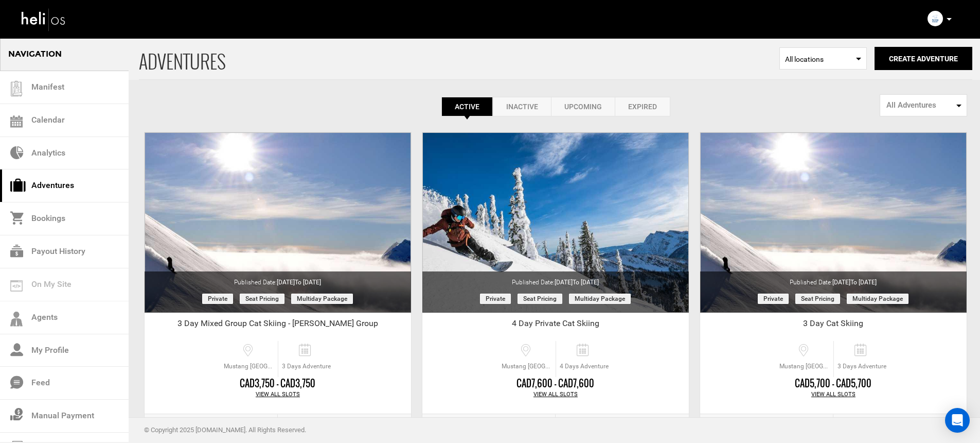  Describe the element at coordinates (459, 58) in the screenshot. I see `span: ADVENTURES` at that location.